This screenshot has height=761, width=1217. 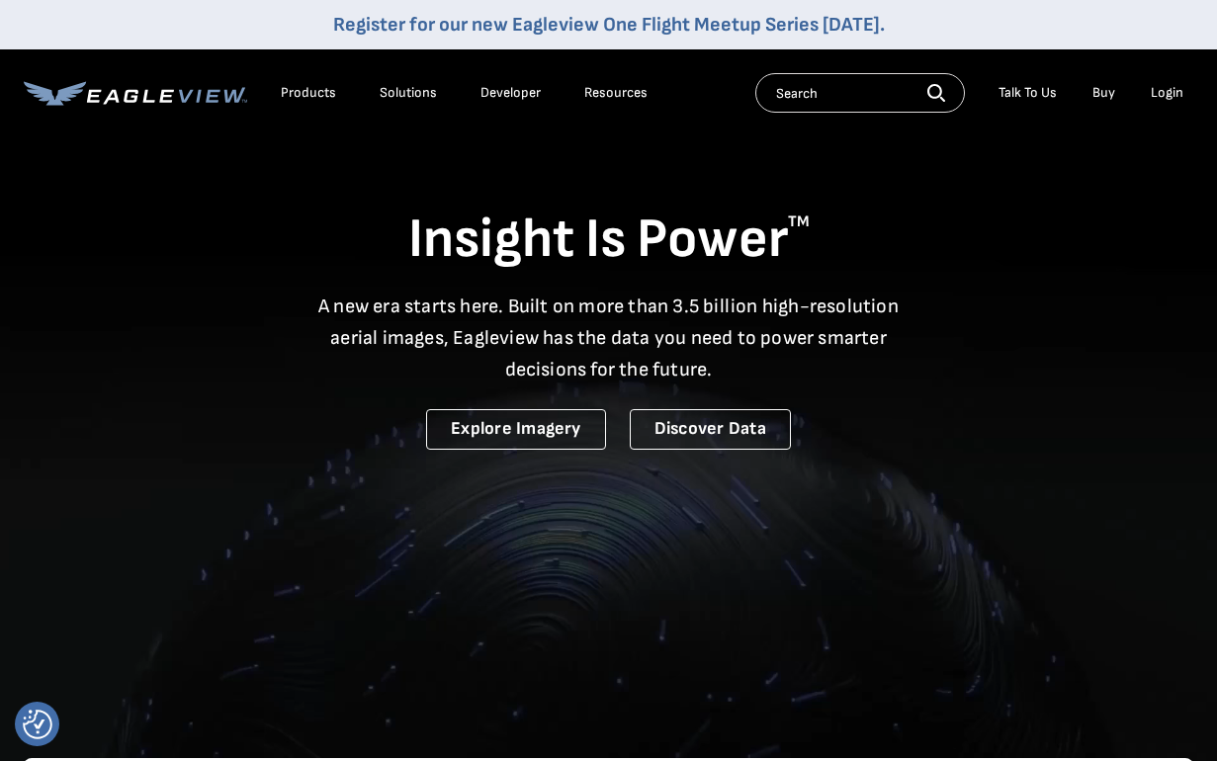 I want to click on a: Buy, so click(x=1104, y=93).